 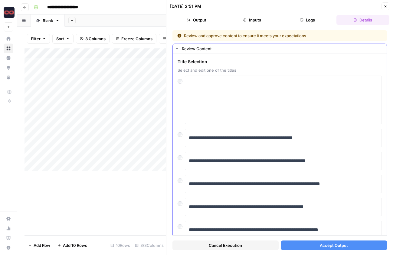 What do you see at coordinates (279, 62) in the screenshot?
I see `span: Title Selection` at bounding box center [279, 62].